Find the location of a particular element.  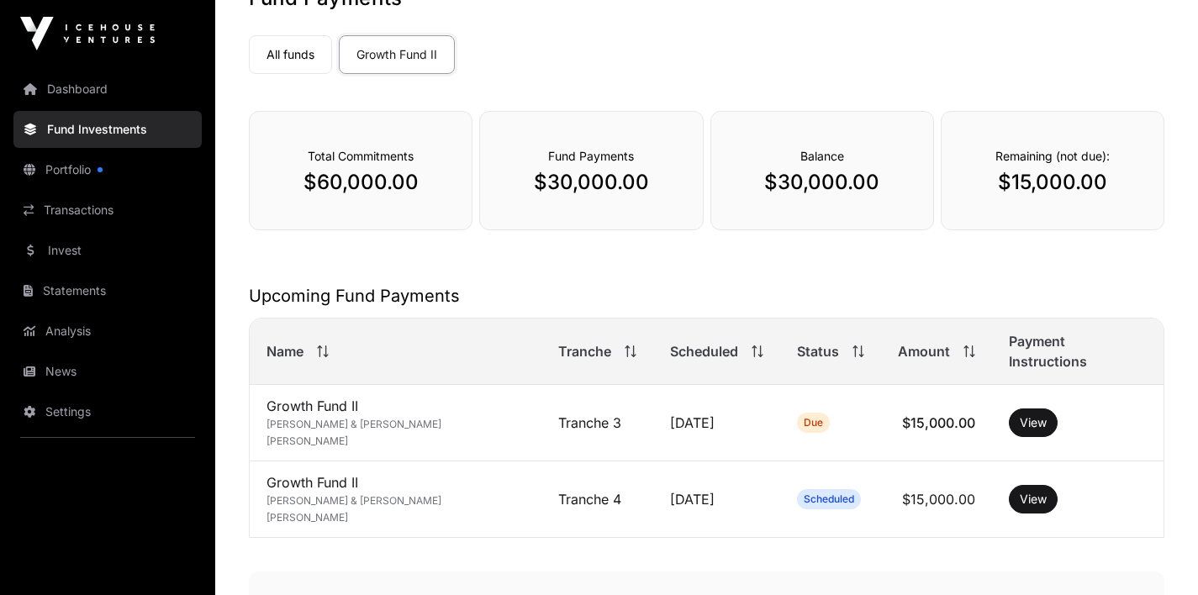

a: Analysis is located at coordinates (108, 331).